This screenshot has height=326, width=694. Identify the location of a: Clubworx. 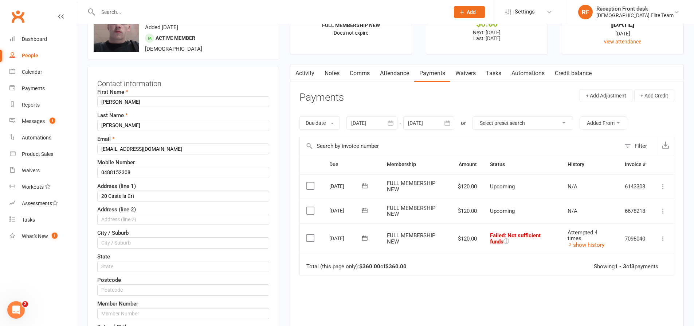
(18, 16).